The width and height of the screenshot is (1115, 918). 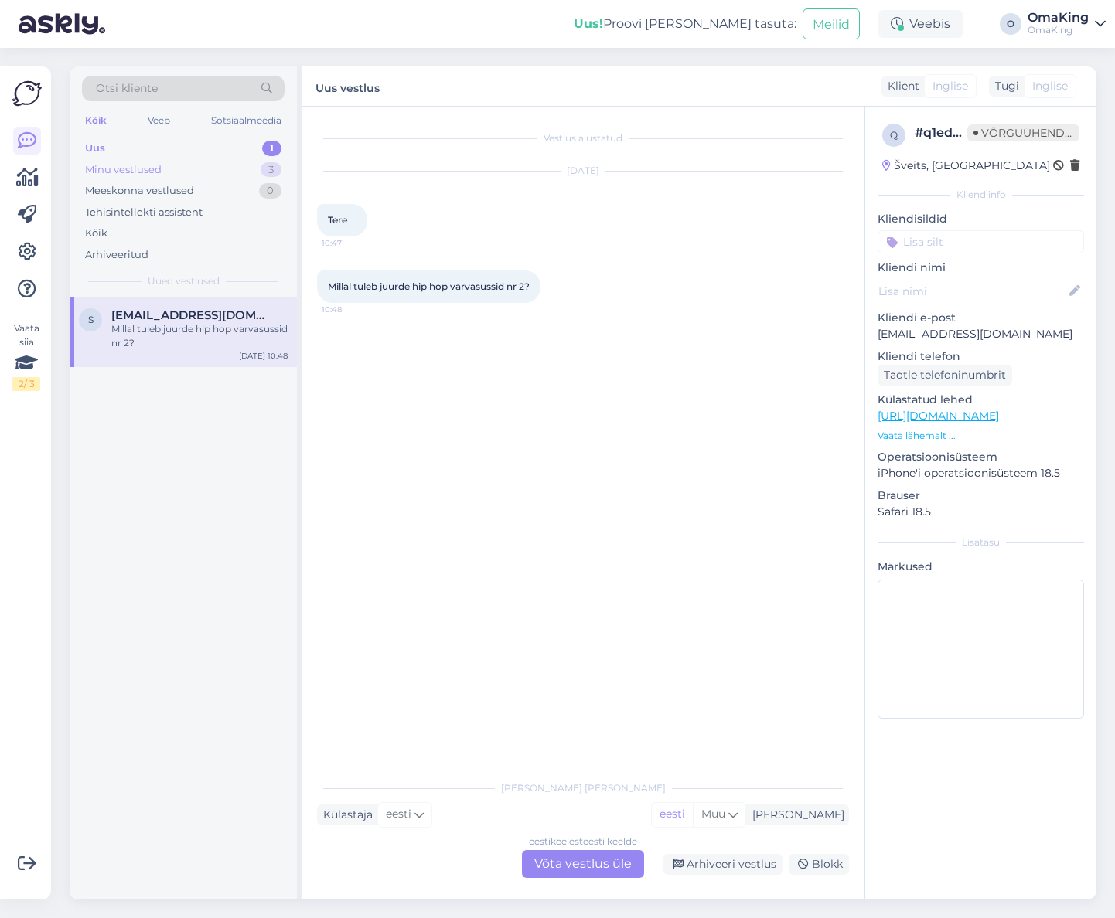 I want to click on font: Veebis, so click(x=929, y=23).